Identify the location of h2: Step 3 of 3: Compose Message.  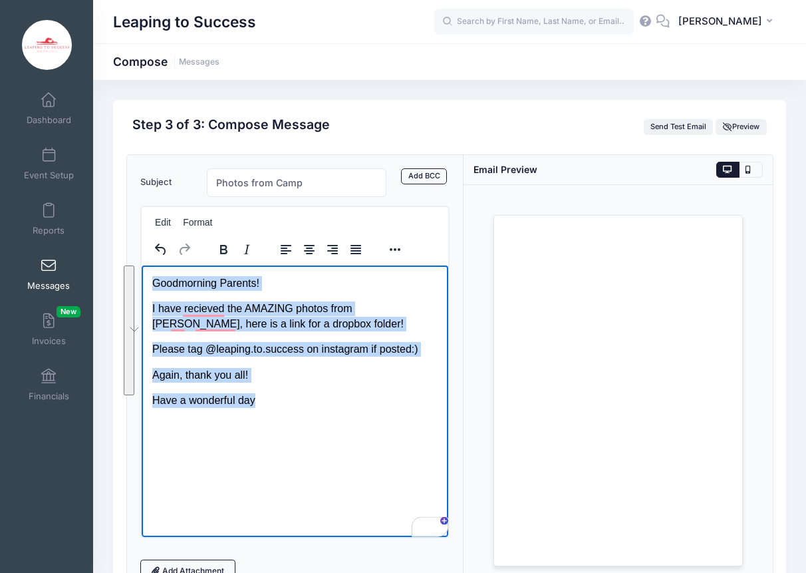
(231, 124).